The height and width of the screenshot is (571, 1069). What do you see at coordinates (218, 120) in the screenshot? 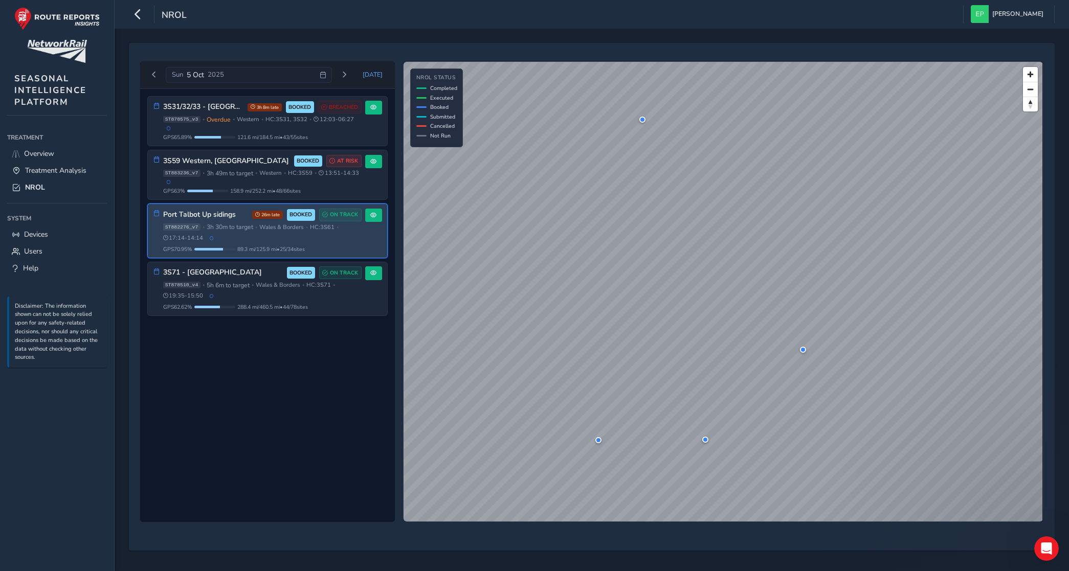
I see `span: Overdue` at bounding box center [218, 120].